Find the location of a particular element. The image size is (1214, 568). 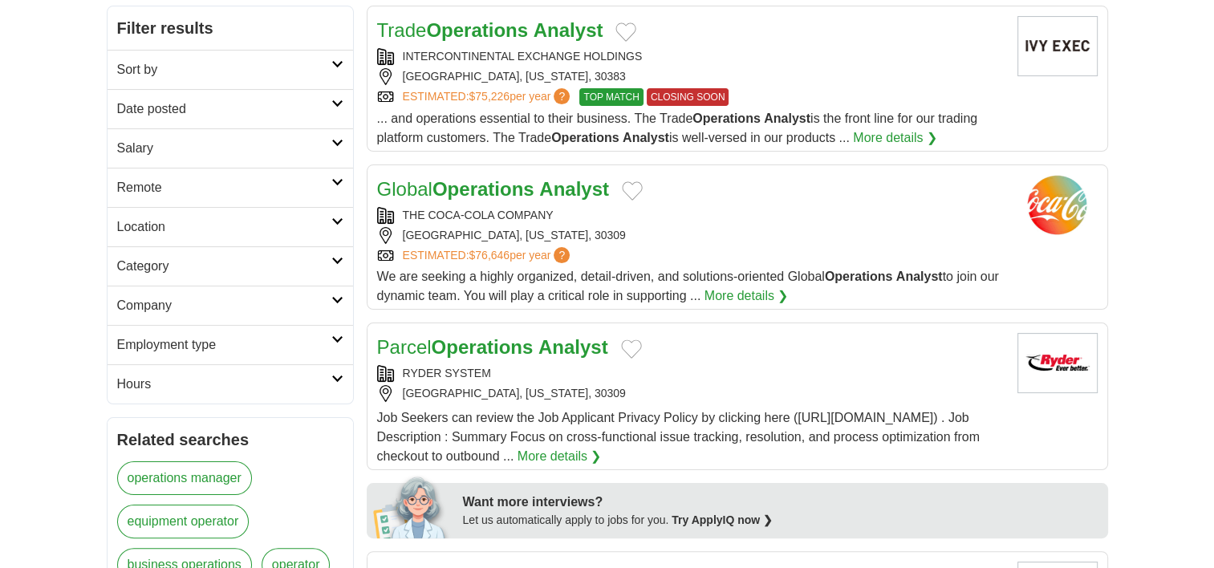

span: We are seeking a highly organized, detail-driven, and solutions-oriented Global to join our dynam... is located at coordinates (688, 286).